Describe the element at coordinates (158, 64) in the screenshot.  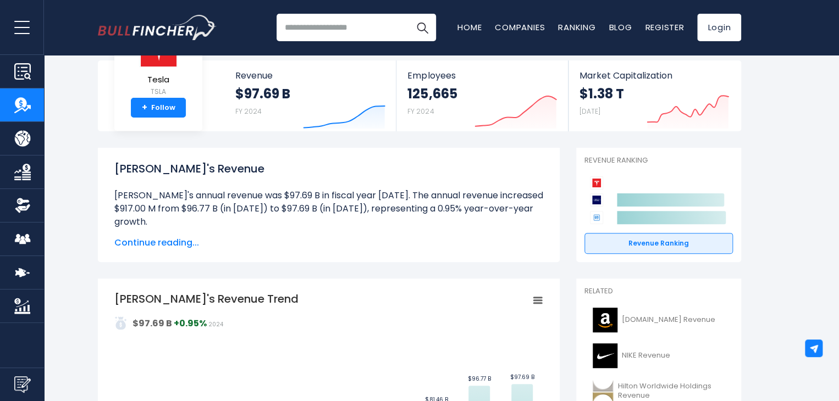
I see `a: Tesla TSLA` at that location.